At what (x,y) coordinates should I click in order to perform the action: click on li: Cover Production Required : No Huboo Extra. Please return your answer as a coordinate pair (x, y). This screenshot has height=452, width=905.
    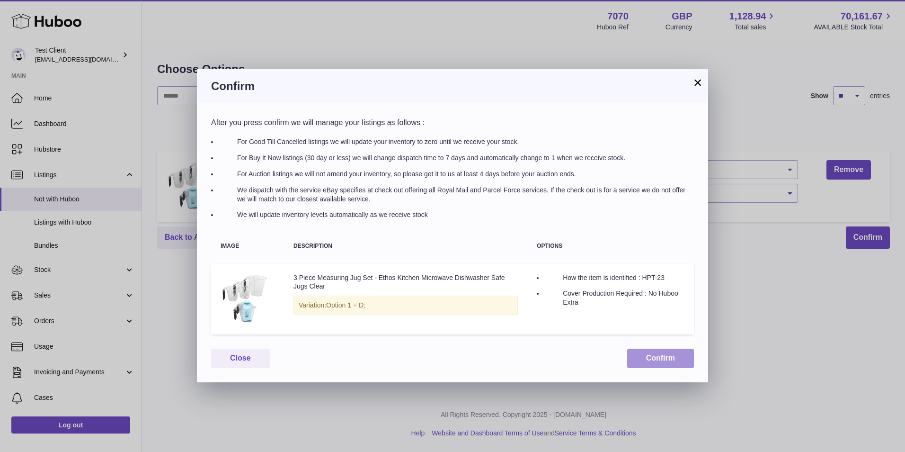
    Looking at the image, I should click on (614, 298).